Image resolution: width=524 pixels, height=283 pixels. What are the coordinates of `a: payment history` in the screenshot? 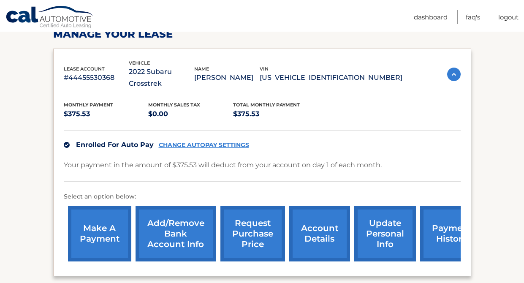 It's located at (452, 233).